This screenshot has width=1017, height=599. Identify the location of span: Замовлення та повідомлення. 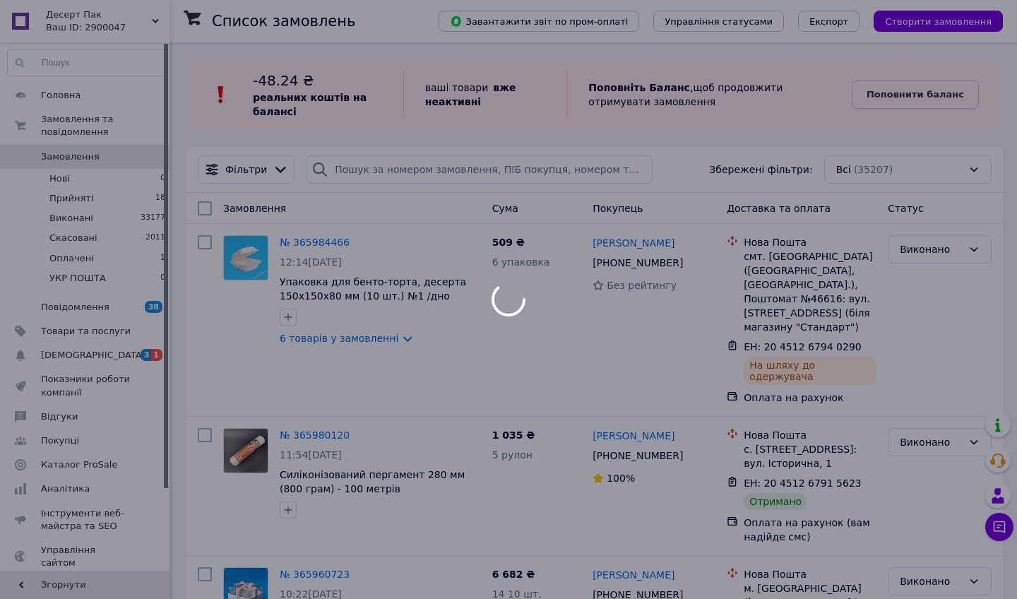
(105, 126).